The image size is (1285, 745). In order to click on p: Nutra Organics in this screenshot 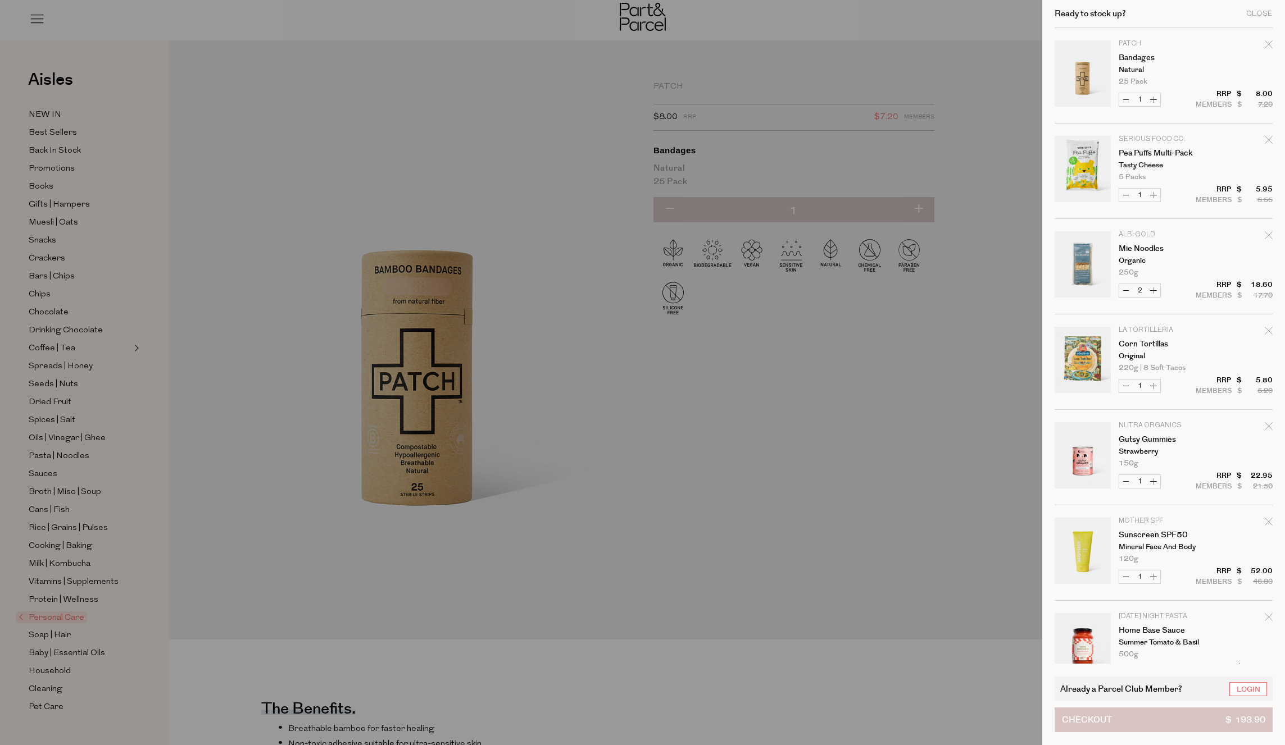, I will do `click(1162, 426)`.